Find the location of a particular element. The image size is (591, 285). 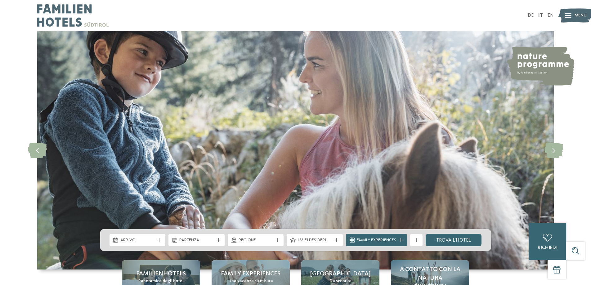

a: richiedi is located at coordinates (548, 242).